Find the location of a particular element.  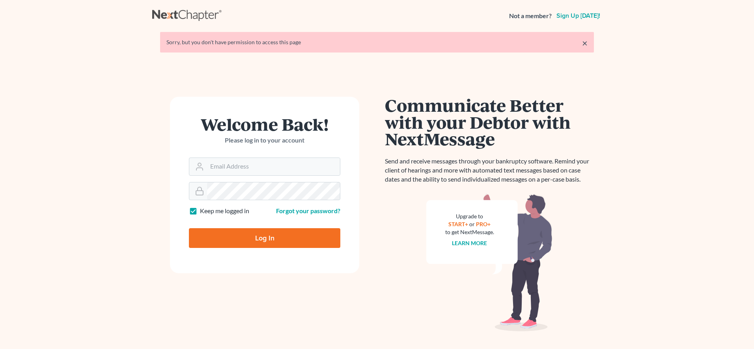

span: or is located at coordinates (473, 224).